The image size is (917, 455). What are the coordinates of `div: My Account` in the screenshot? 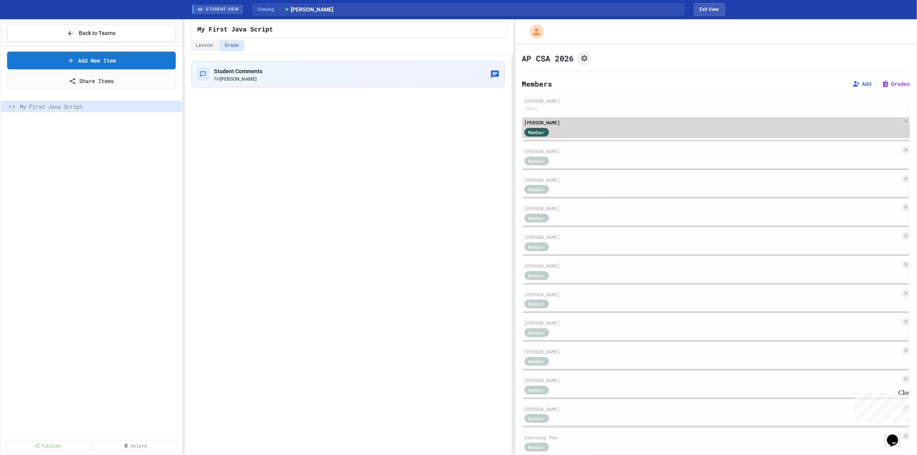 It's located at (533, 32).